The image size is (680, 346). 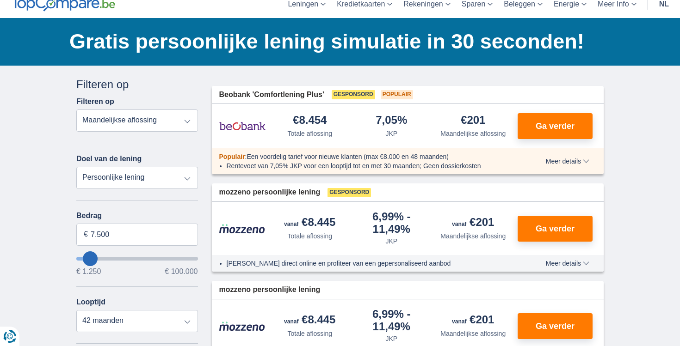 What do you see at coordinates (309, 121) in the screenshot?
I see `div: €8.454` at bounding box center [309, 121].